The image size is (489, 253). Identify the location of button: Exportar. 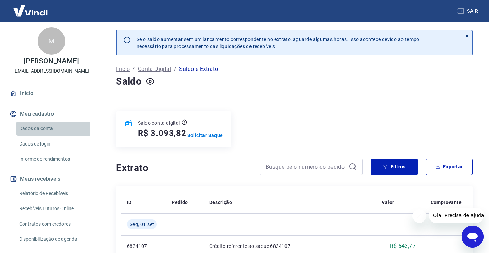
(449, 167).